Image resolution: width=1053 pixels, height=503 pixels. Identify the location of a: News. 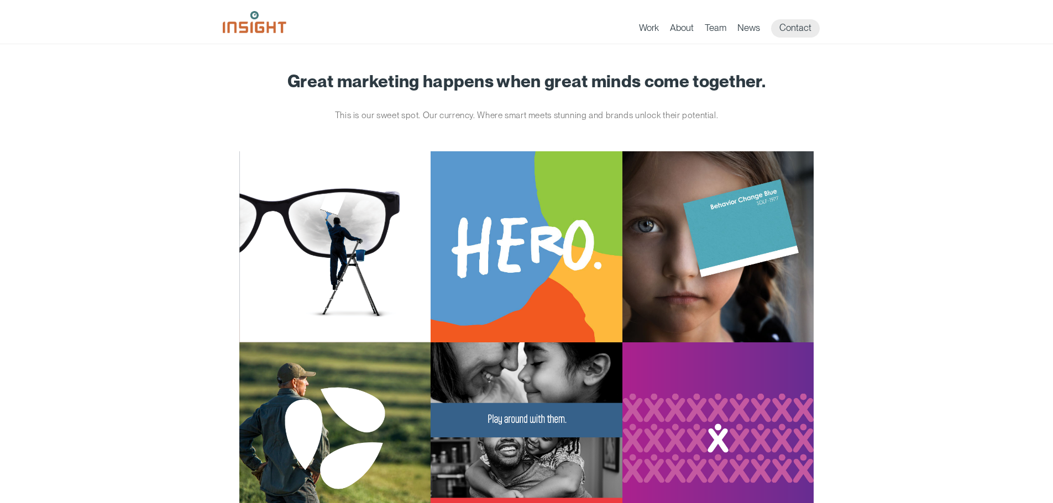
(748, 30).